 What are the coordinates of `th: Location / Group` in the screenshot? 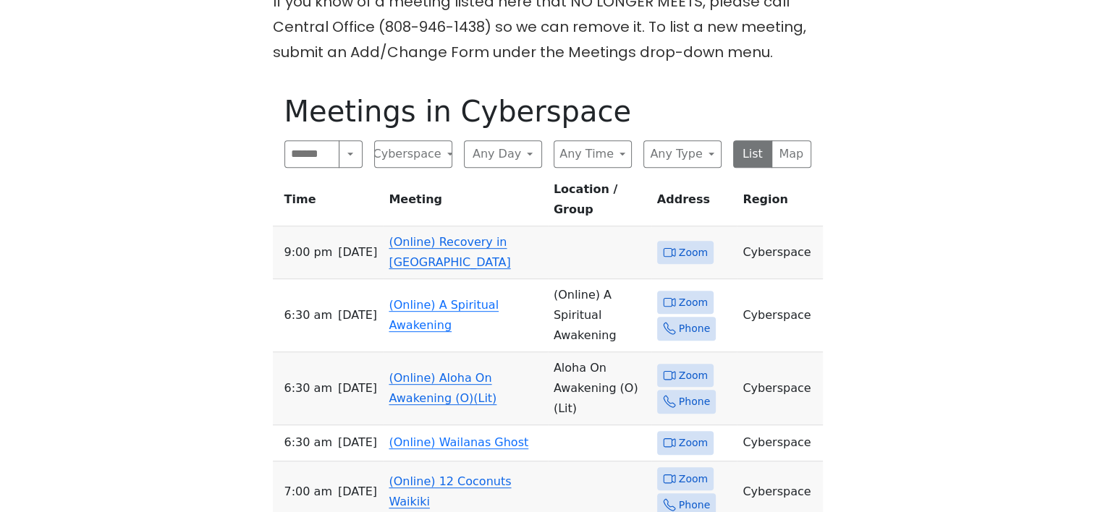 It's located at (599, 203).